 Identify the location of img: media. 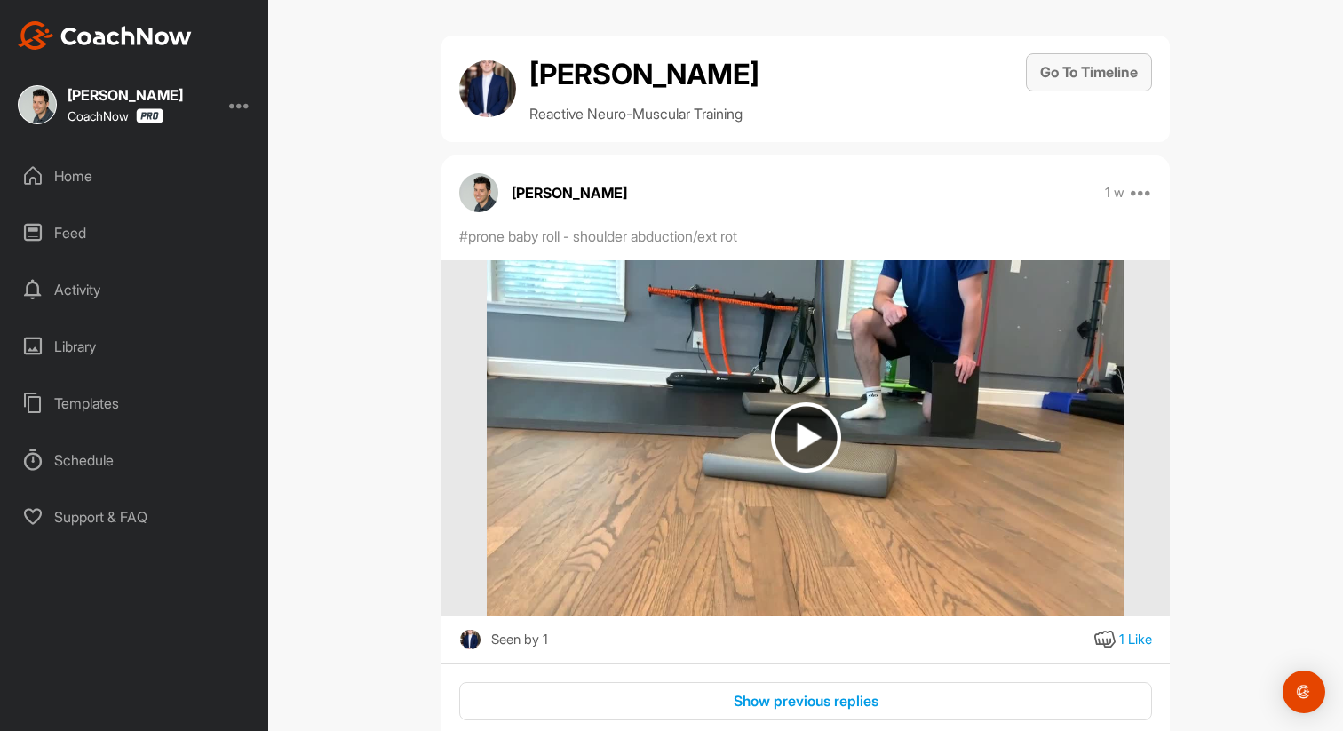
(805, 438).